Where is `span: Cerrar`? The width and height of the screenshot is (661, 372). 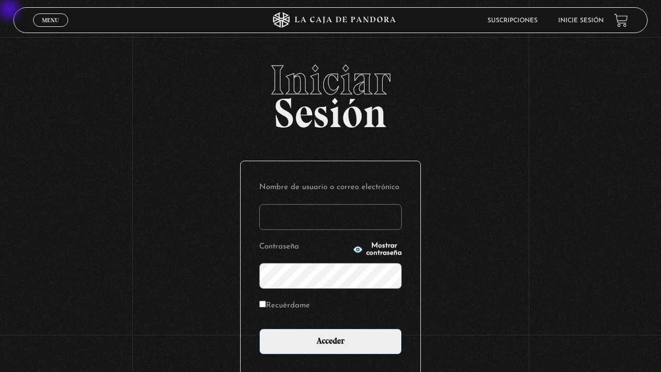
span: Cerrar is located at coordinates (51, 29).